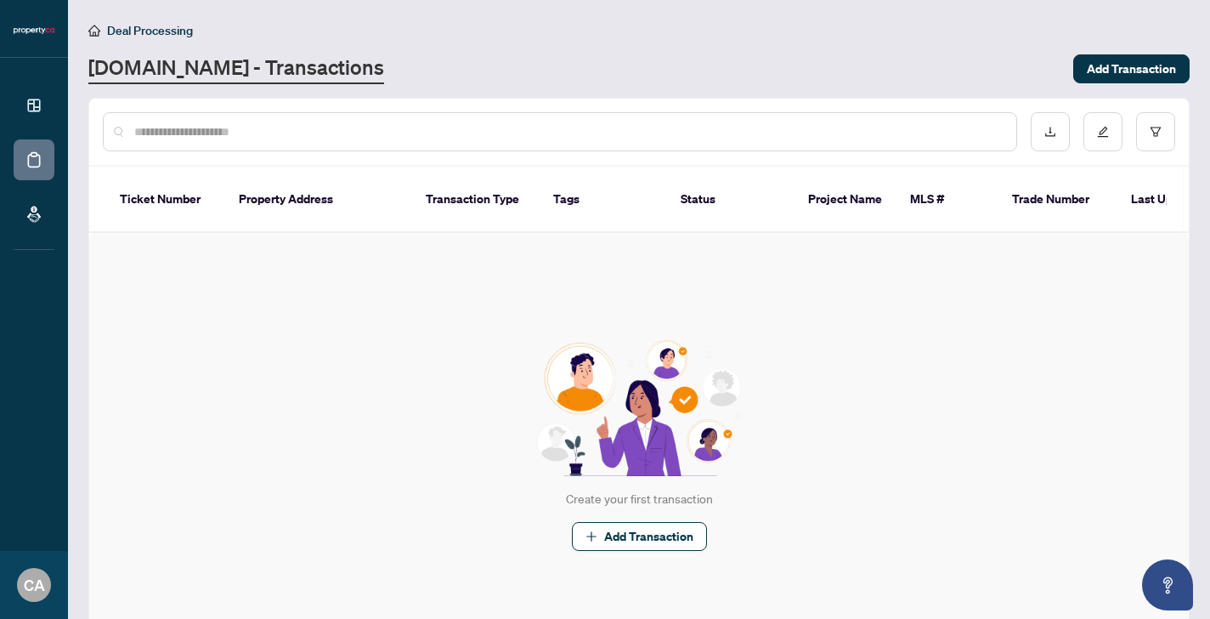  What do you see at coordinates (1050, 132) in the screenshot?
I see `span: download` at bounding box center [1050, 132].